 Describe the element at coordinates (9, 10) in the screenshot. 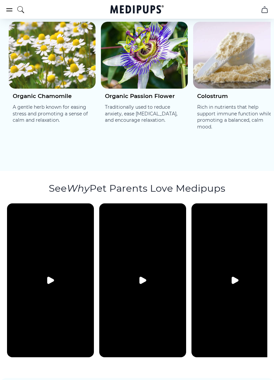

I see `button: burger-menu` at that location.